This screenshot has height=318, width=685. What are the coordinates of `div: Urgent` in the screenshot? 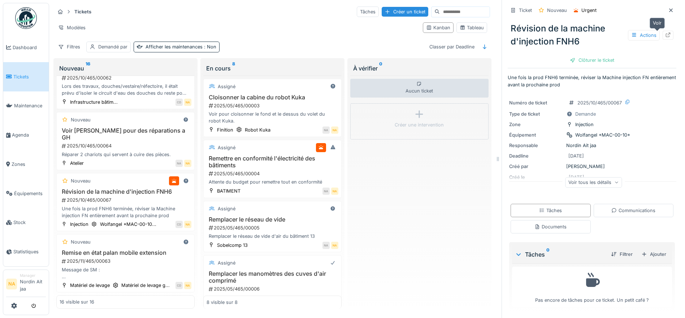 It's located at (589, 10).